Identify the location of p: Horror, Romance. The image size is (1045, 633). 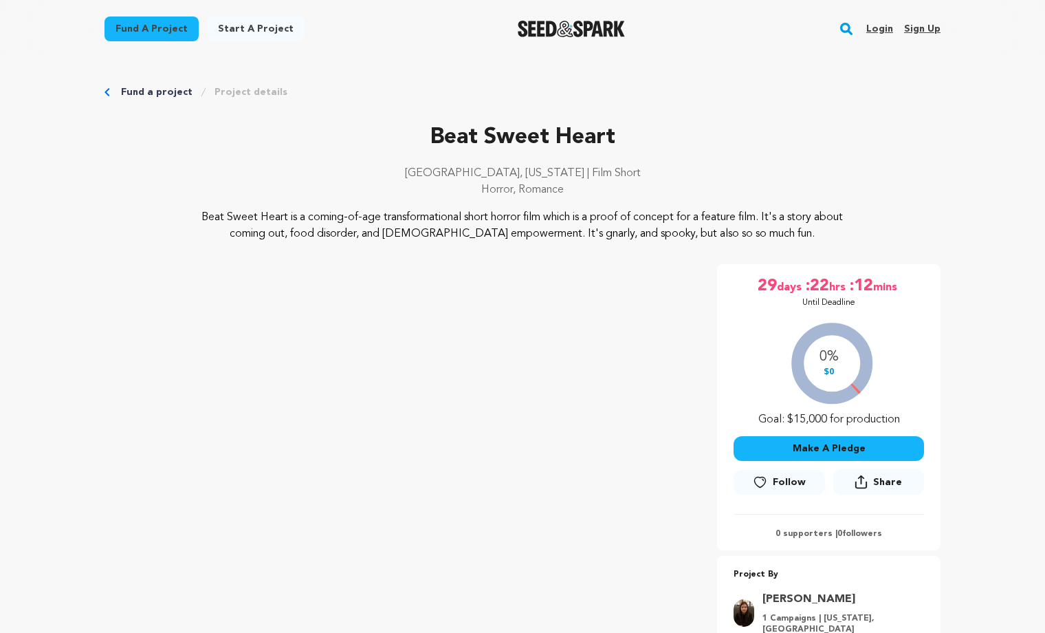
(523, 190).